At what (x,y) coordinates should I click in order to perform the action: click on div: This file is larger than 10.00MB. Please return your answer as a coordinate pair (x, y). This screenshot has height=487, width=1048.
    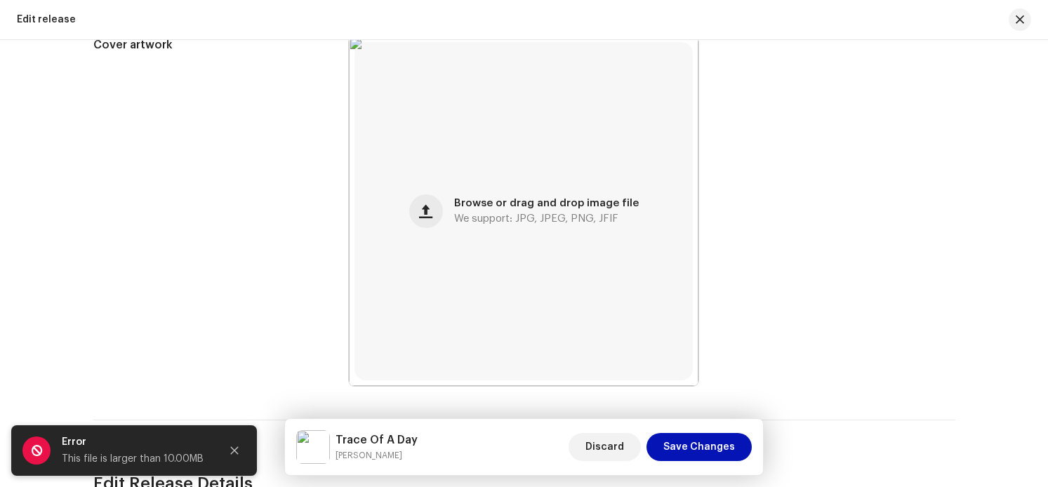
    Looking at the image, I should click on (135, 459).